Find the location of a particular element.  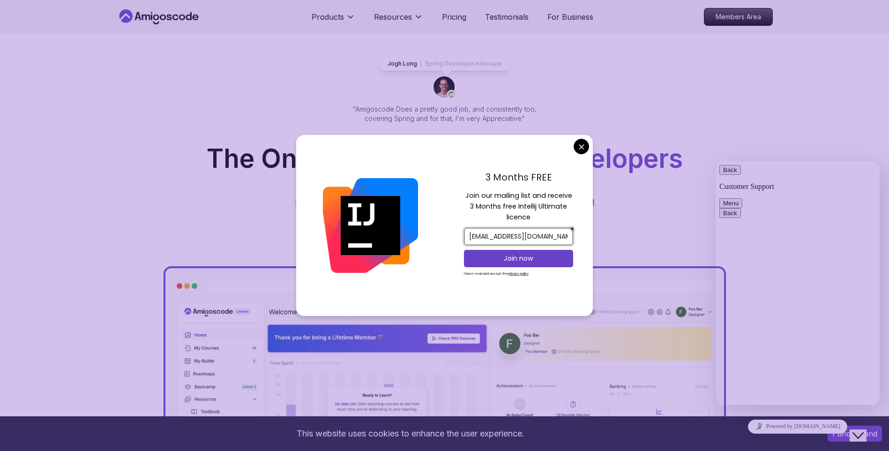

p: Customer Support is located at coordinates (82, 25).